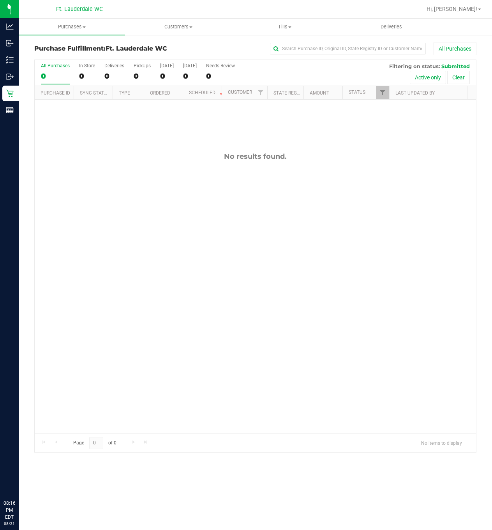 This screenshot has width=492, height=530. What do you see at coordinates (285, 27) in the screenshot?
I see `span: Tills` at bounding box center [285, 27].